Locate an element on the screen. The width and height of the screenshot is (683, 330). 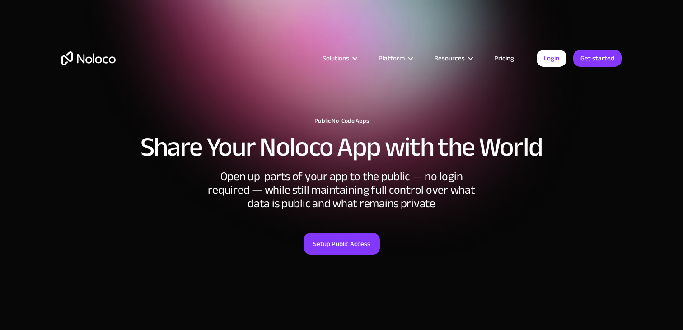
a: Pricing is located at coordinates (504, 58).